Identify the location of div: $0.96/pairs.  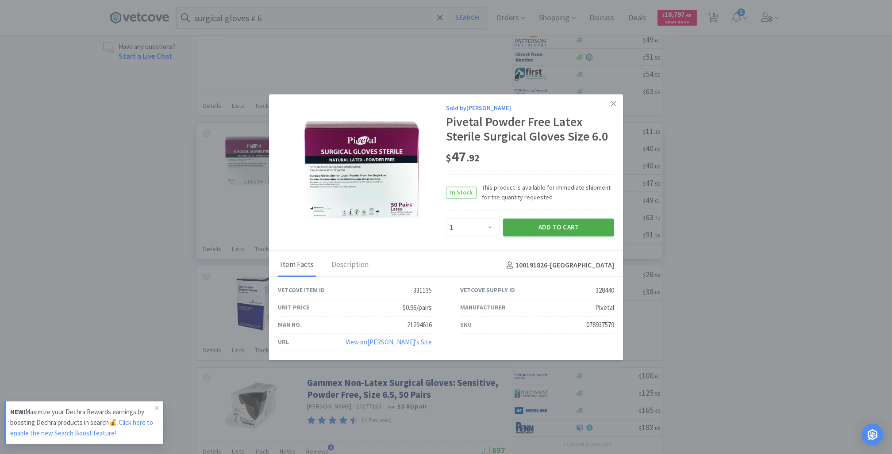
(417, 308).